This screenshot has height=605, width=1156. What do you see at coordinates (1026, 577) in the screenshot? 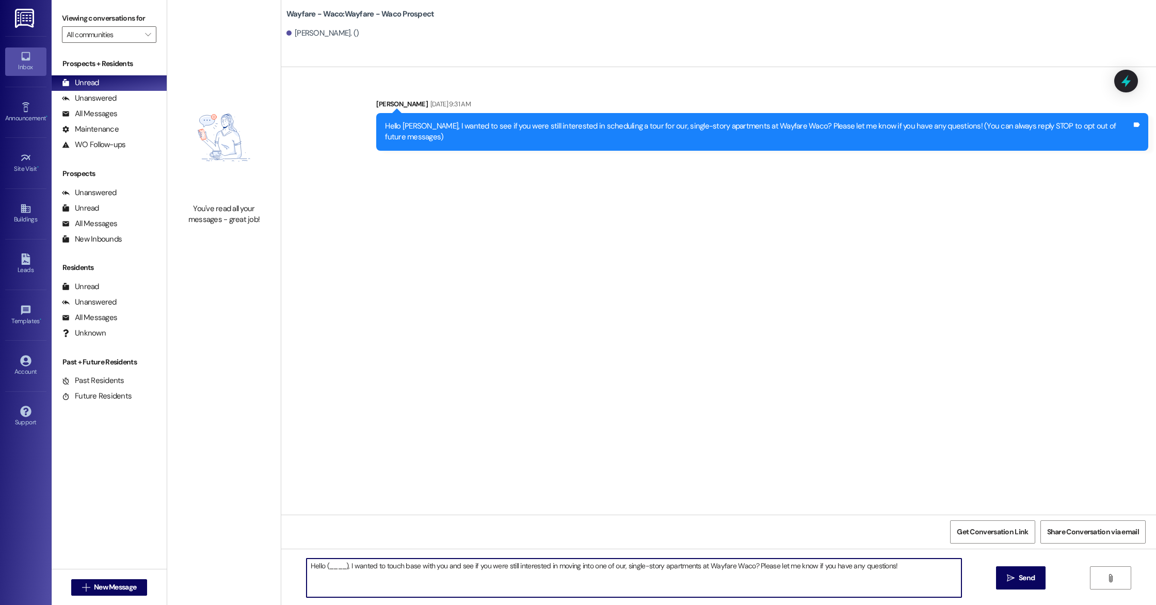
I see `span: Send` at bounding box center [1026, 577].